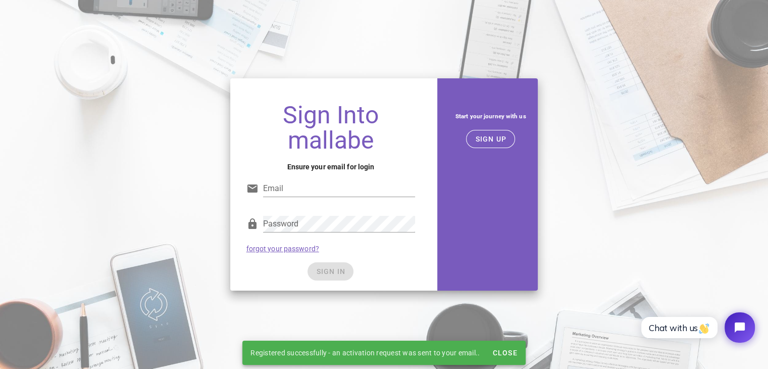 This screenshot has width=768, height=369. I want to click on span: SIGN UP, so click(490, 139).